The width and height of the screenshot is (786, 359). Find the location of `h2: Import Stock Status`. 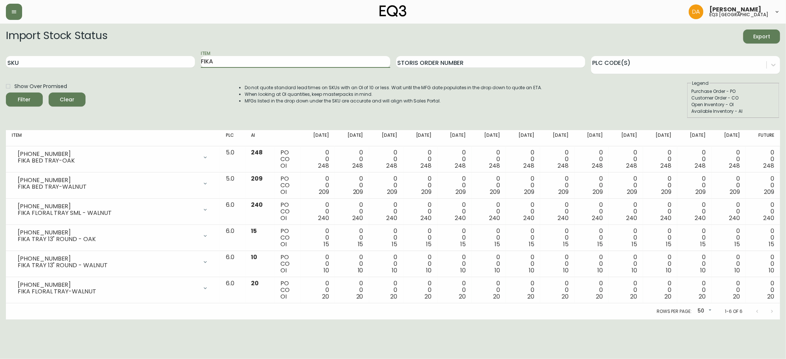

h2: Import Stock Status is located at coordinates (56, 36).